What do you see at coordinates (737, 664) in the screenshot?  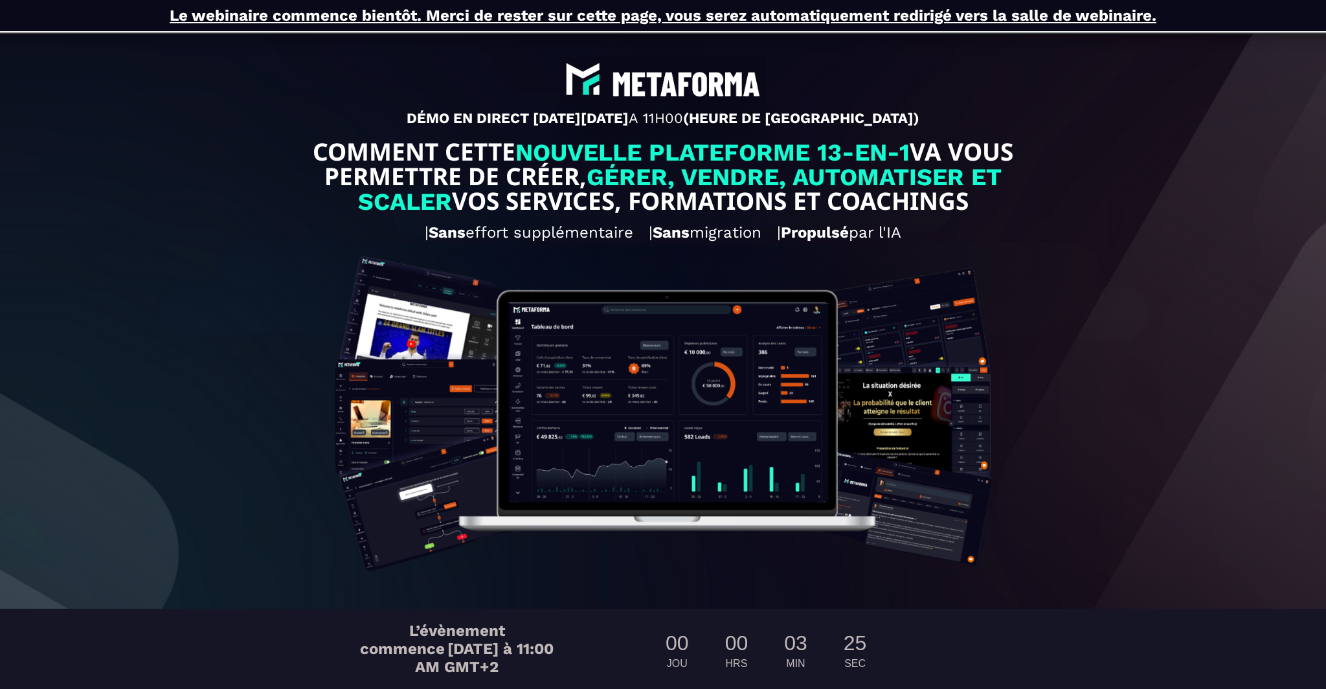 I see `div: HRS` at bounding box center [737, 664].